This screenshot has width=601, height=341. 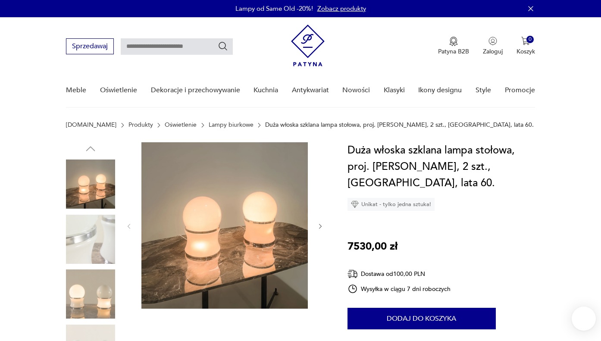 I want to click on p: Lampy od Same Old -20%!, so click(x=274, y=9).